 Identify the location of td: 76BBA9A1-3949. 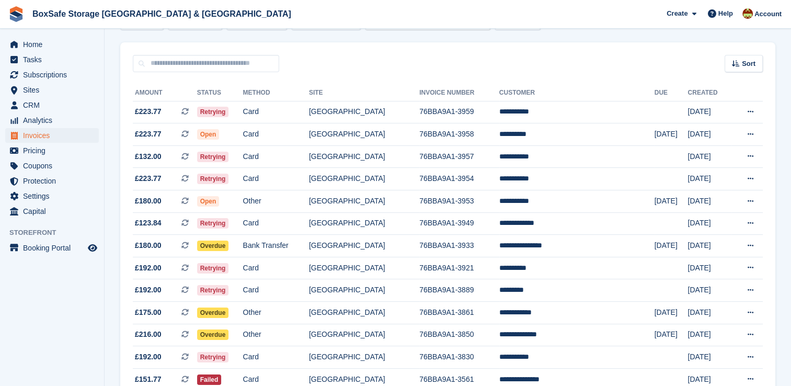
(459, 223).